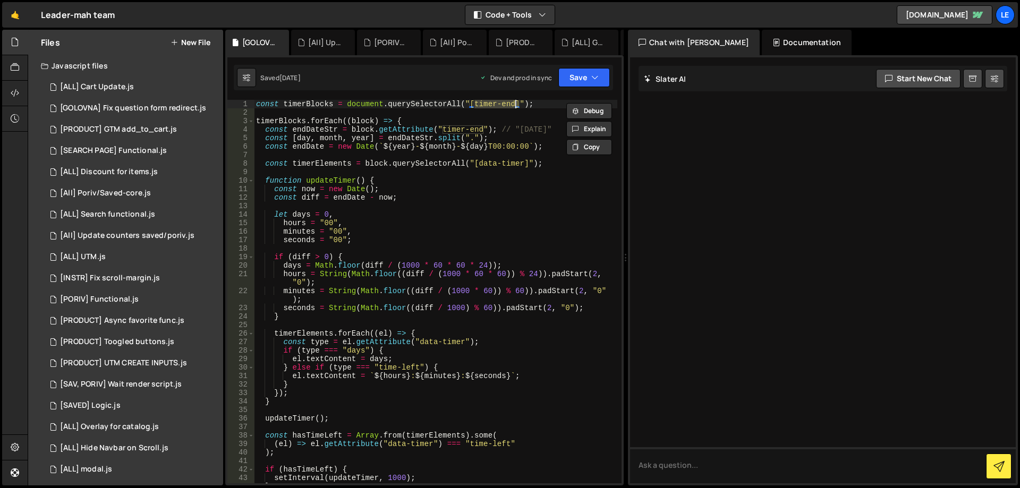  I want to click on div: 16298/45504.js, so click(132, 342).